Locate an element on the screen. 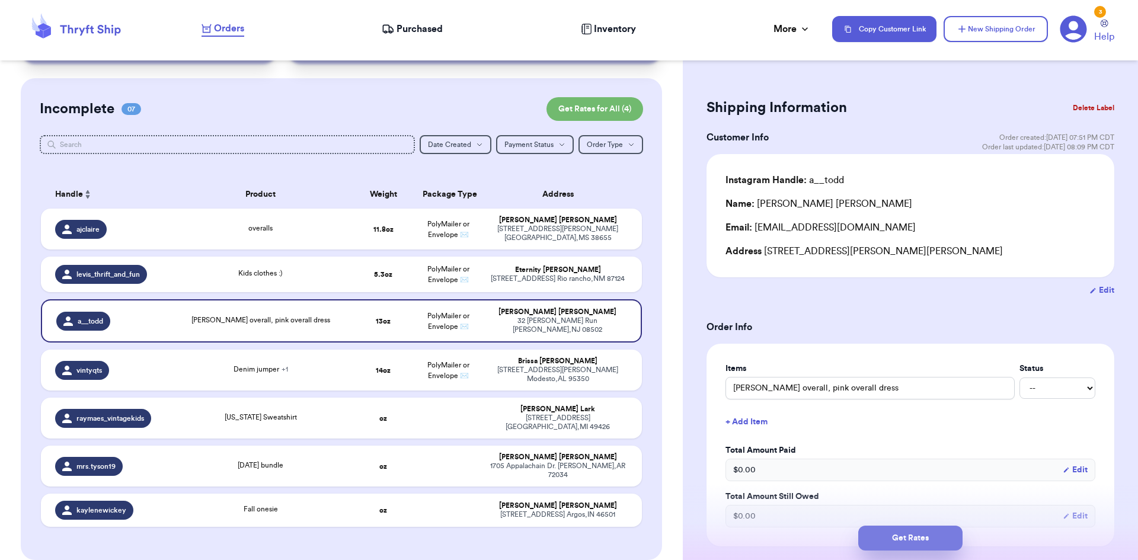  th: Package Type is located at coordinates (448, 194).